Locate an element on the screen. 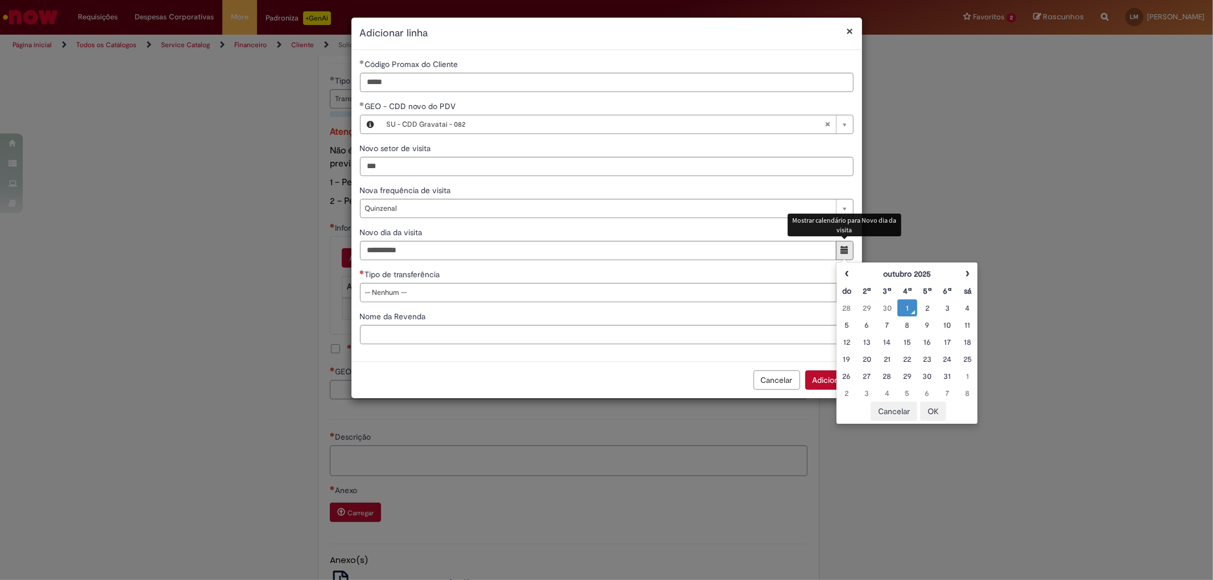 The height and width of the screenshot is (580, 1213). th: Sexta-feira is located at coordinates (947, 291).